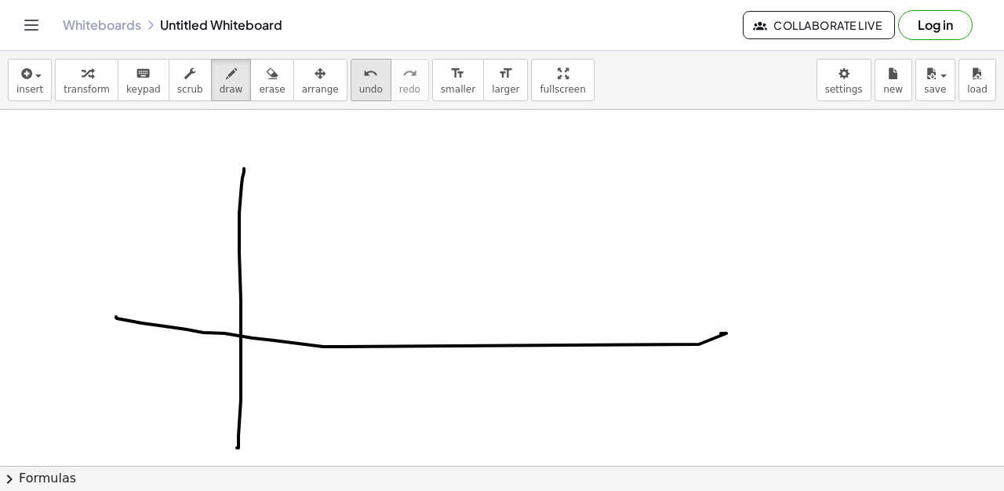 The height and width of the screenshot is (491, 1004). Describe the element at coordinates (30, 89) in the screenshot. I see `span: insert` at that location.